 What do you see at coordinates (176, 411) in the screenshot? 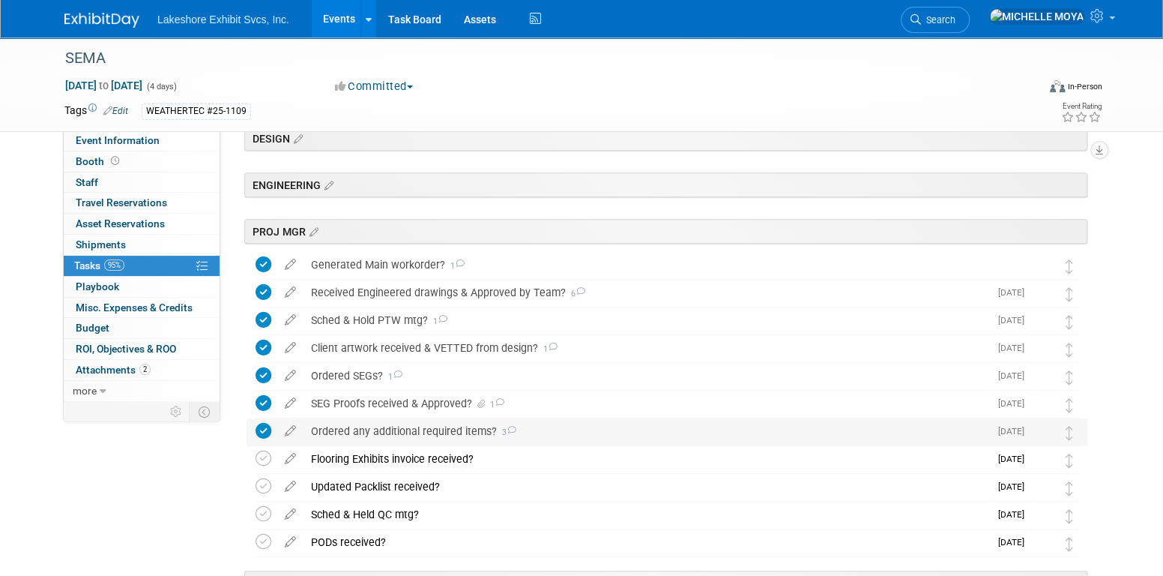
I see `td: Personalize Event Tab Strip` at bounding box center [176, 411].